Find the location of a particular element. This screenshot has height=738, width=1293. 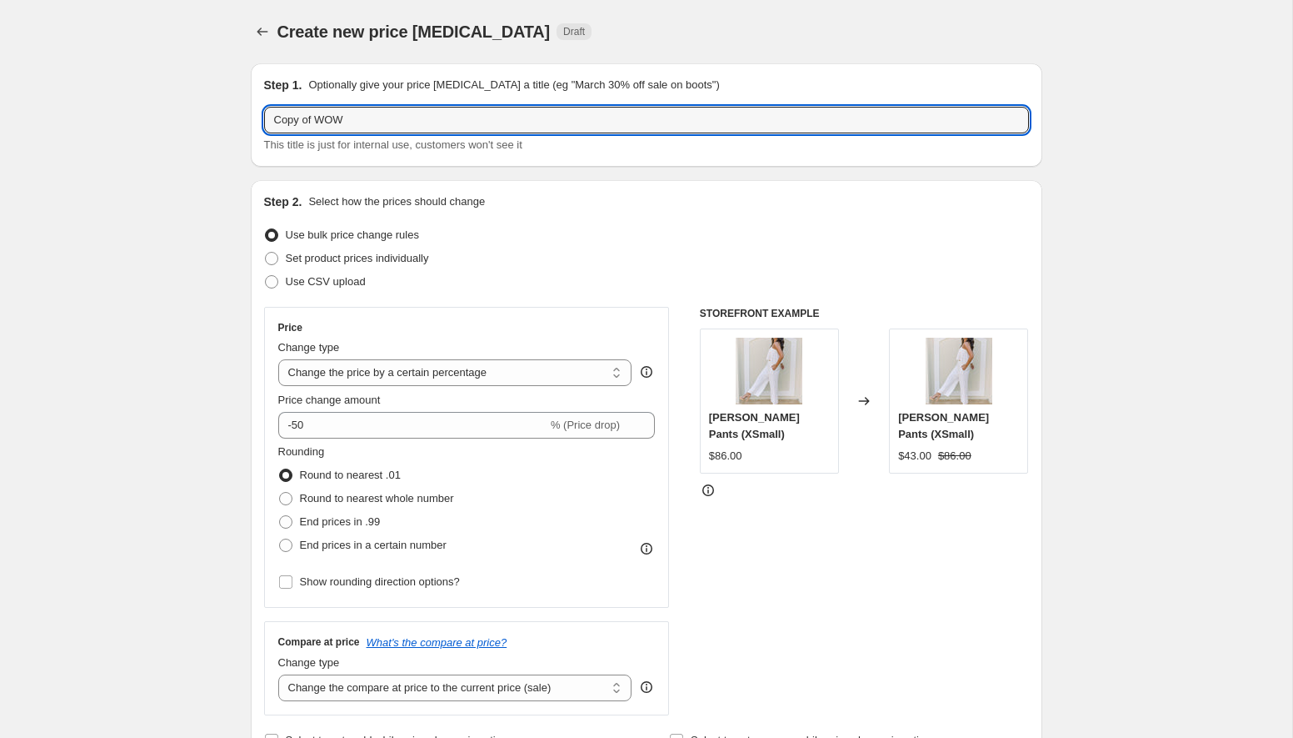

button: What's the compare at price? is located at coordinates (437, 642).